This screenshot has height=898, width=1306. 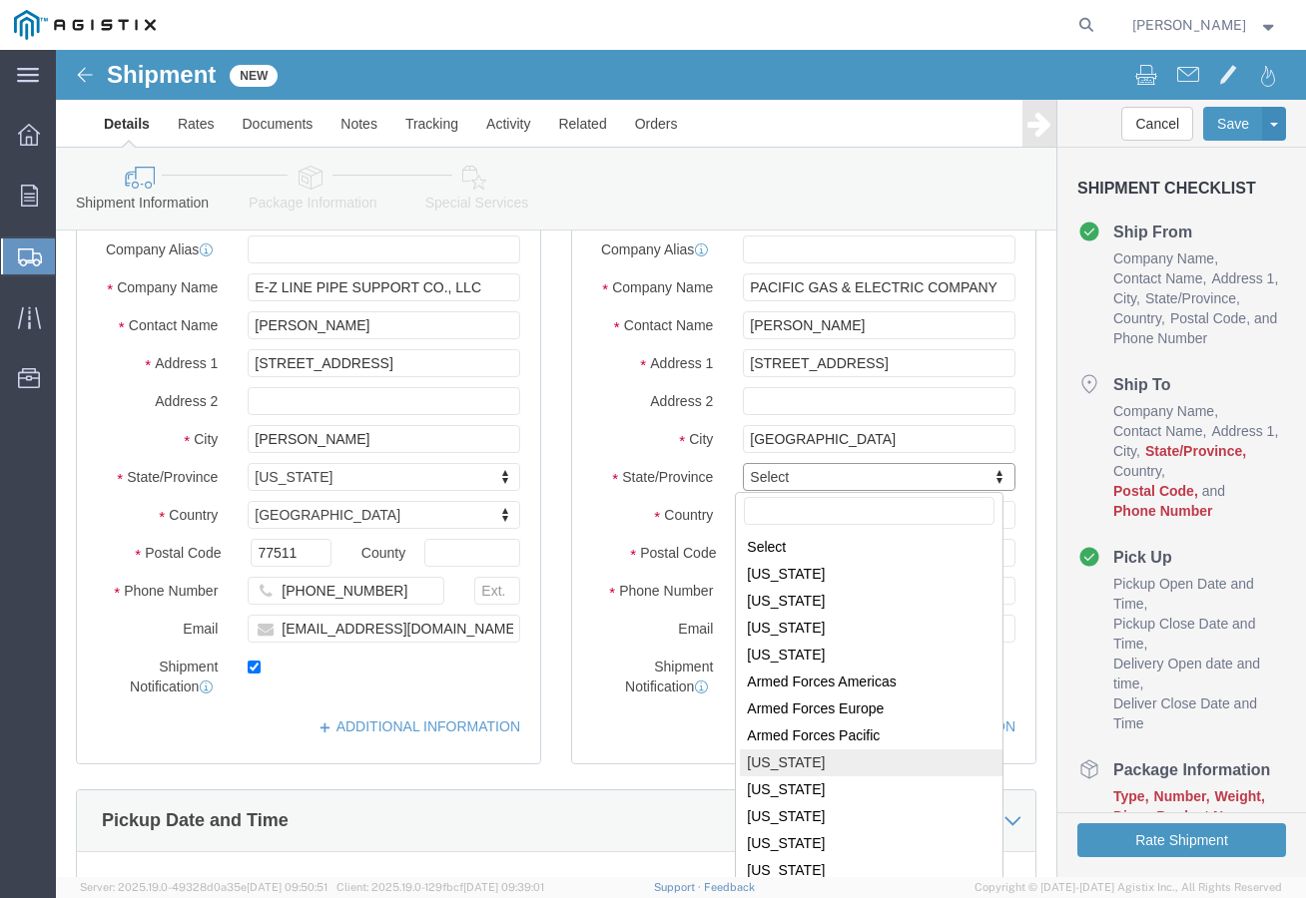 I want to click on img: logo, so click(x=85, y=25).